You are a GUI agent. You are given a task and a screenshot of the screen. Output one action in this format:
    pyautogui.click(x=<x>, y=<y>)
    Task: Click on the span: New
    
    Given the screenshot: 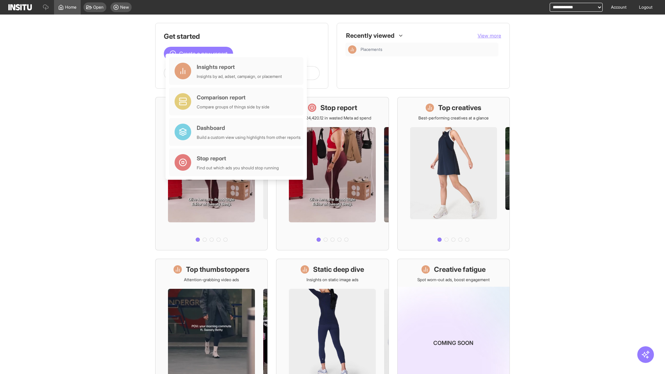 What is the action you would take?
    pyautogui.click(x=124, y=7)
    